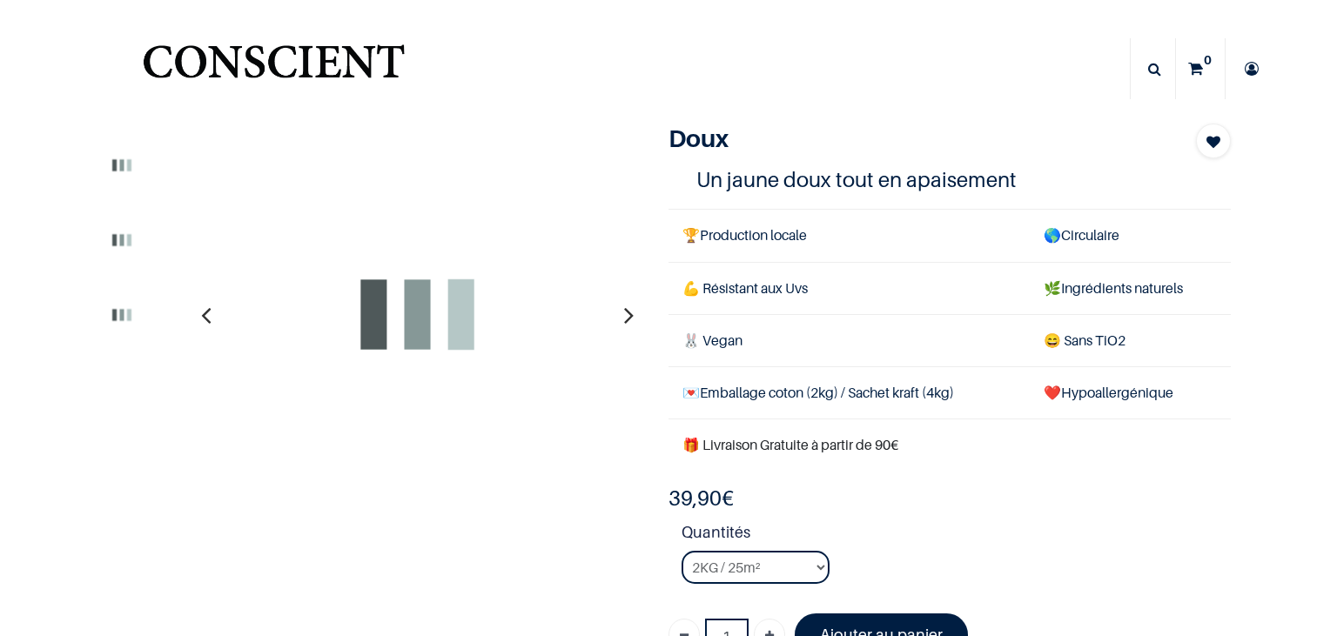 This screenshot has height=636, width=1337. What do you see at coordinates (745, 288) in the screenshot?
I see `span: 💪 Résistant aux Uvs` at bounding box center [745, 288].